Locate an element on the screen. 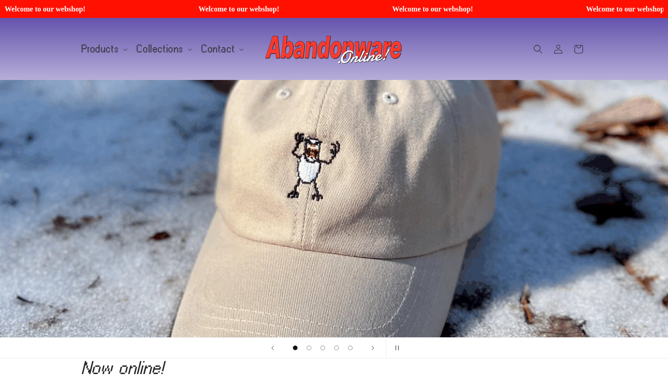 Image resolution: width=668 pixels, height=386 pixels. h2: Now online! is located at coordinates (334, 367).